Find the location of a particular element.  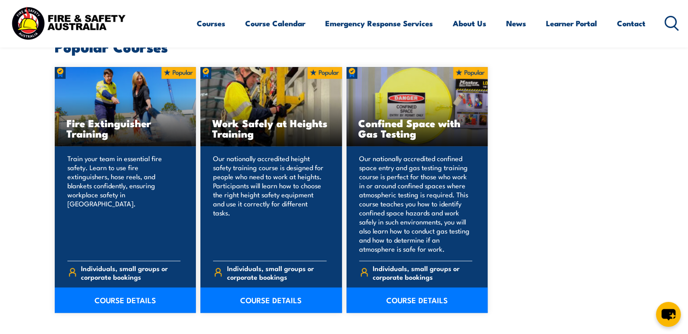

p: Train your team in essential fire safety. Learn to use fire extinguishers, hose reels, and blanke... is located at coordinates (124, 203).